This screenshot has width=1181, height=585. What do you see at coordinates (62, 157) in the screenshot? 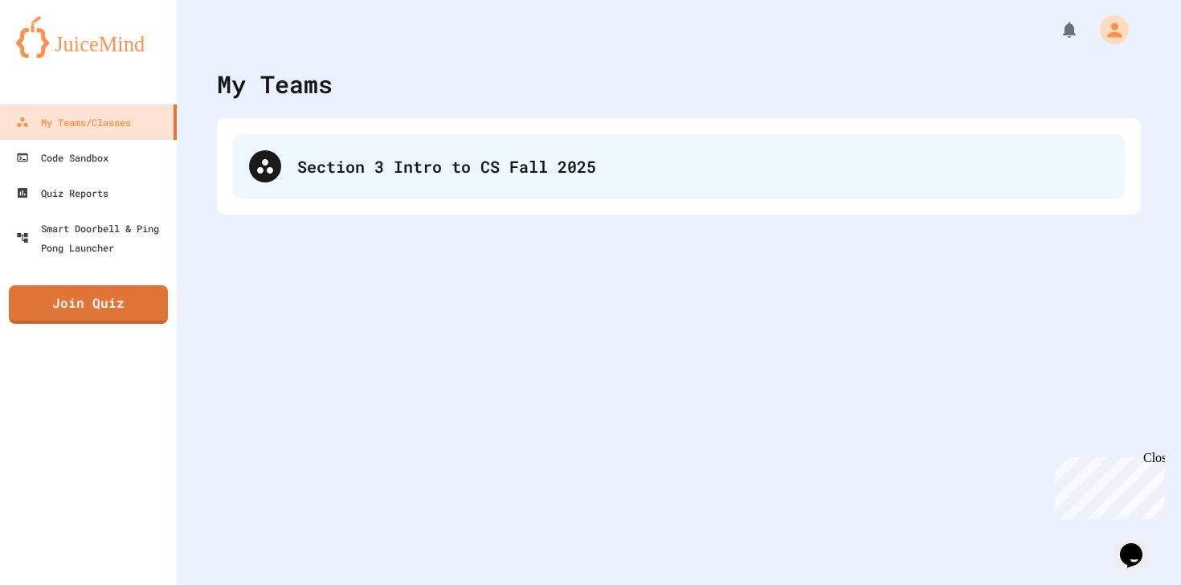
I see `div: Code Sandbox` at bounding box center [62, 157].